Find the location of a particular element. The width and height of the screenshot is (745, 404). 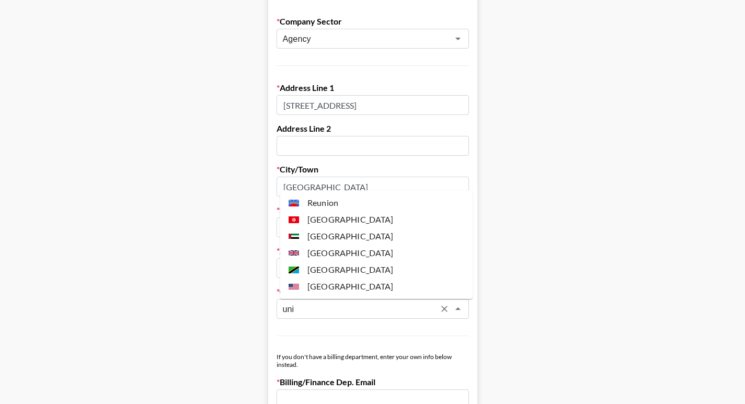

button: Open is located at coordinates (458, 39).